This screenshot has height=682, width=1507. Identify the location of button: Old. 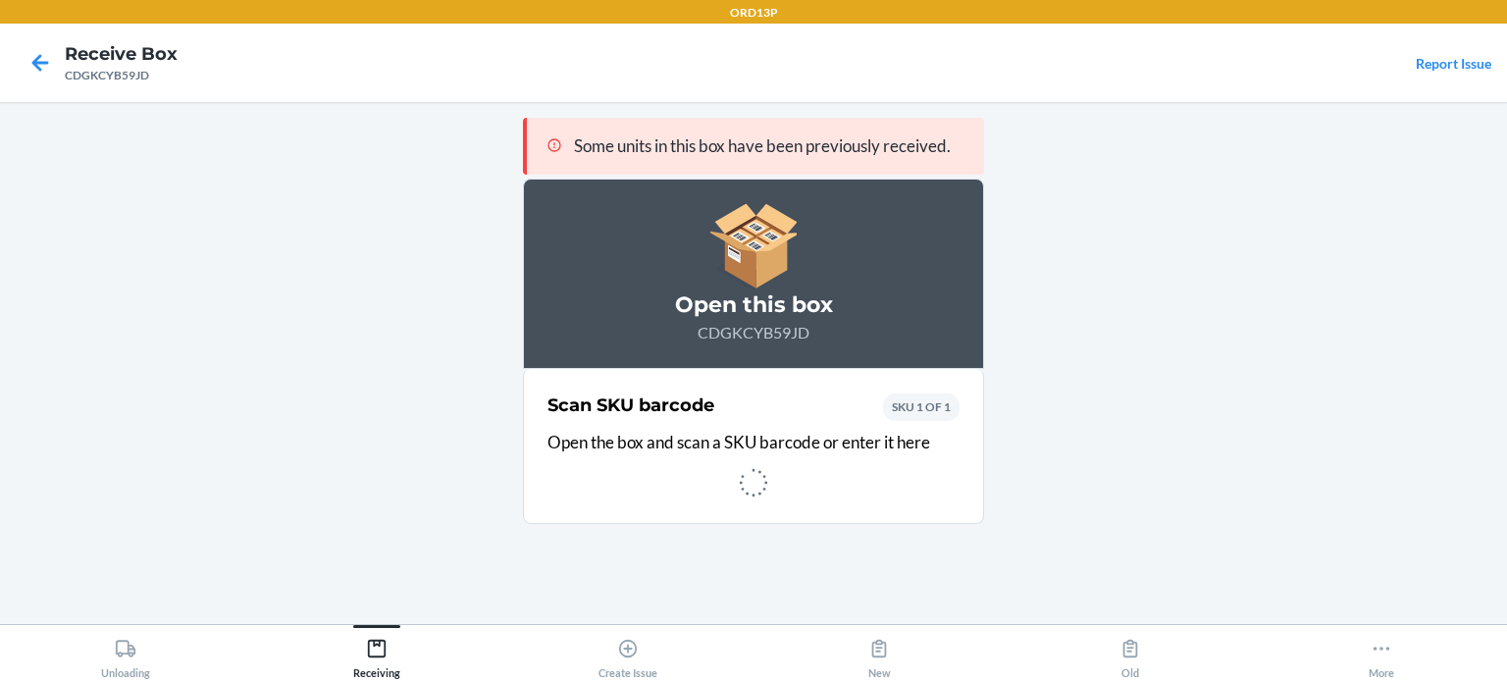
(1130, 651).